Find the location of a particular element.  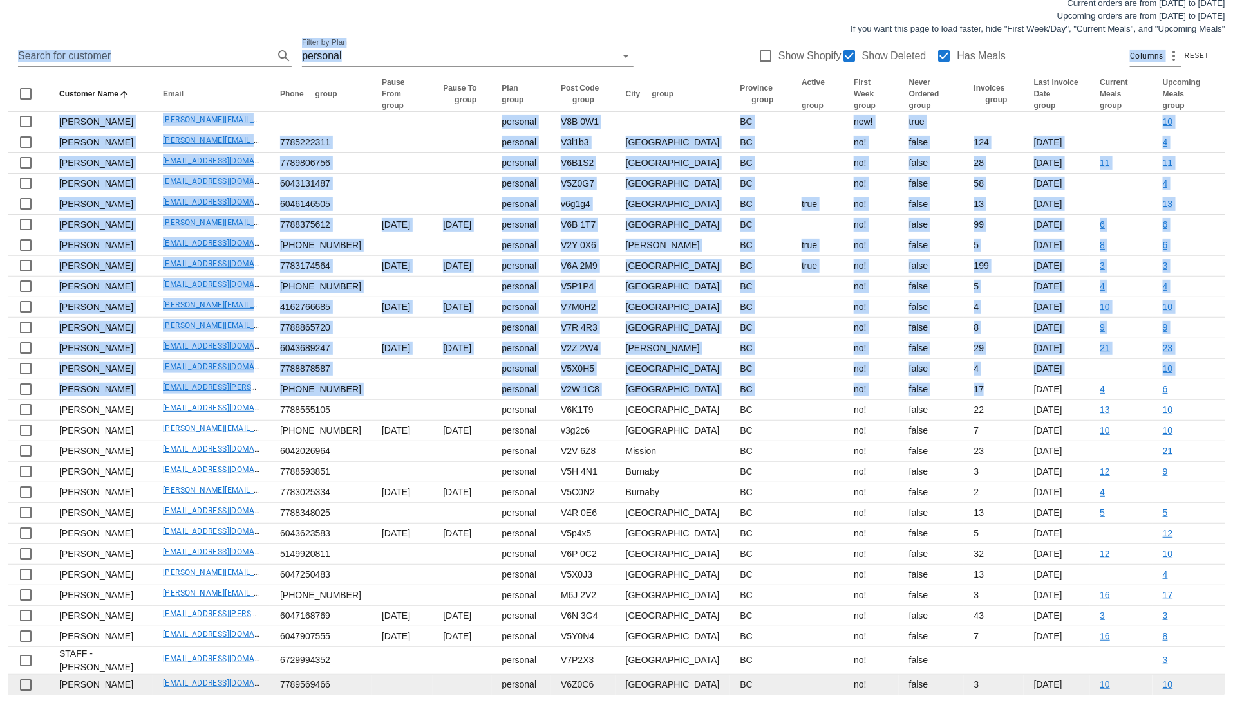

td: 7785222311 is located at coordinates (321, 143).